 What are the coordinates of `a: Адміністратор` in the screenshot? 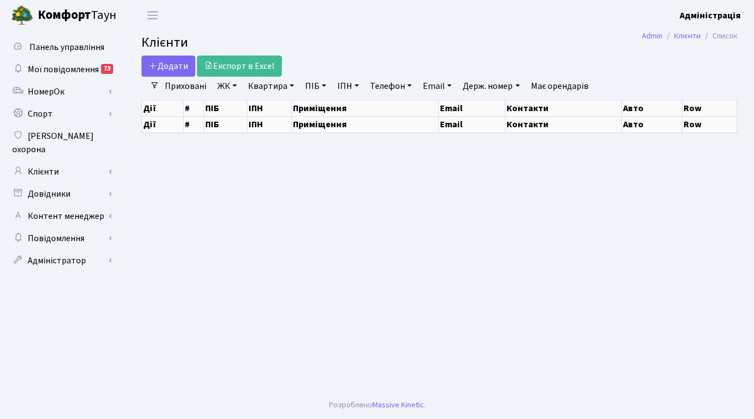 It's located at (61, 260).